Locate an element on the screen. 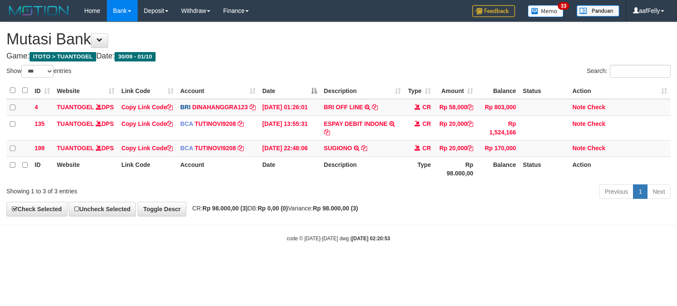 The image size is (677, 306). a: DINAHANGGRA123 is located at coordinates (220, 107).